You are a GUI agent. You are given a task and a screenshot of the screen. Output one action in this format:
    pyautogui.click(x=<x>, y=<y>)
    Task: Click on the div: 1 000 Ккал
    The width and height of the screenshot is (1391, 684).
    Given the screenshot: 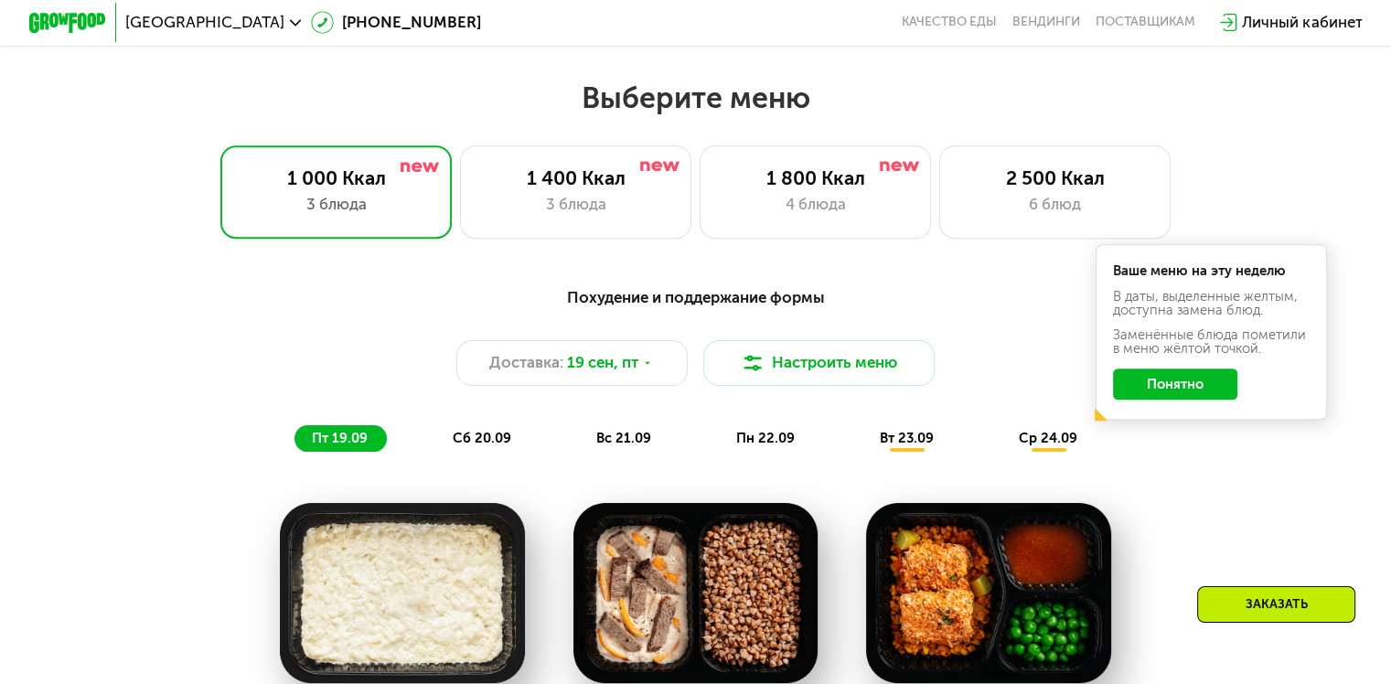 What is the action you would take?
    pyautogui.click(x=336, y=177)
    